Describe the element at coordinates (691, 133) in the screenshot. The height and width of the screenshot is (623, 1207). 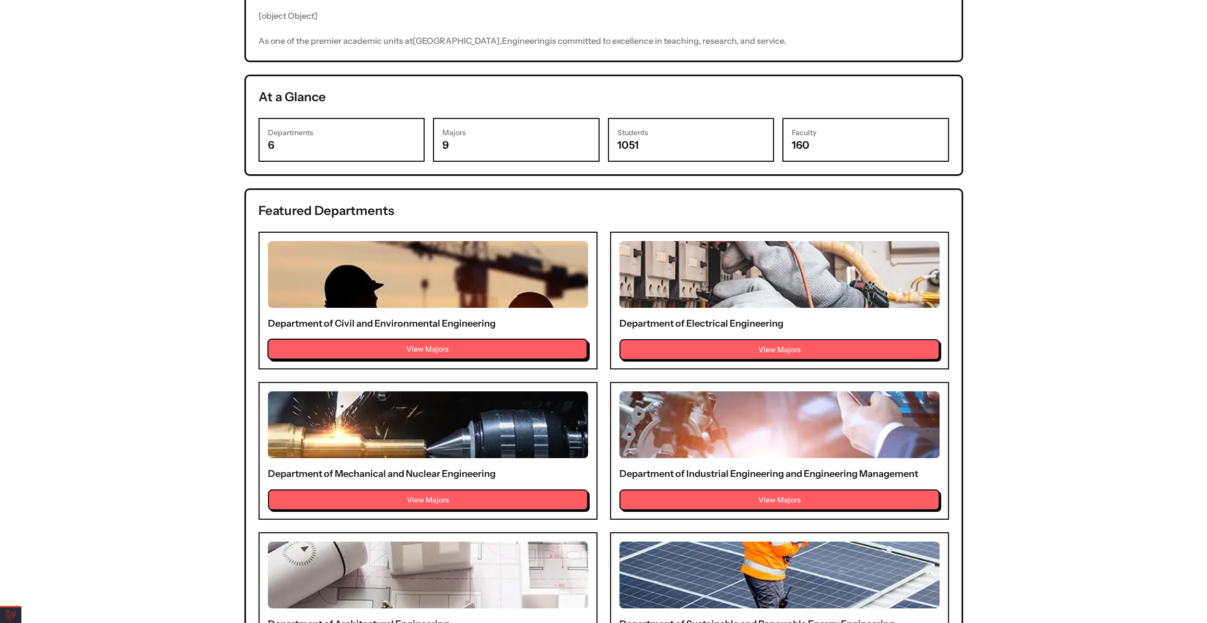
I see `h3: Students` at that location.